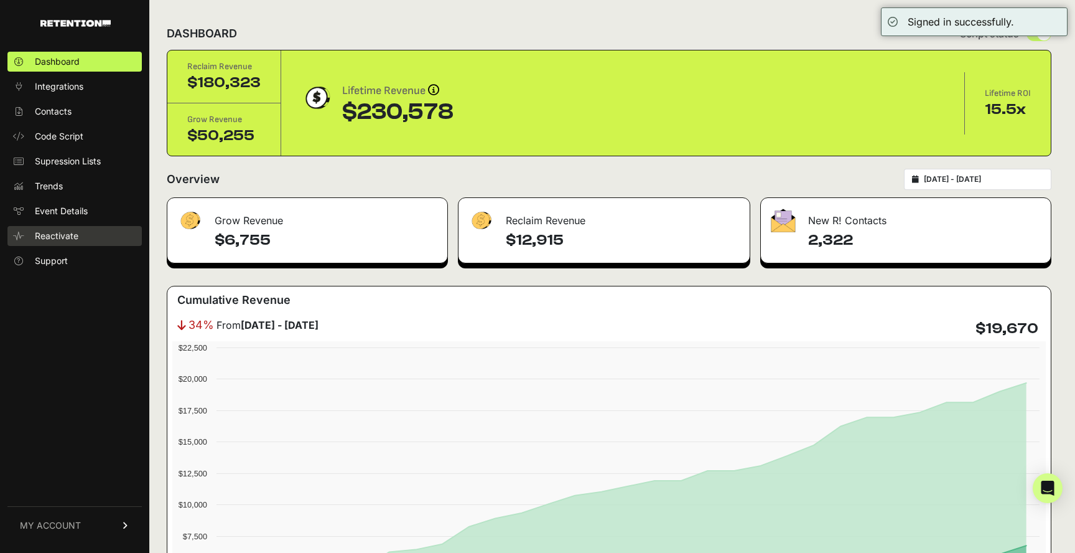  What do you see at coordinates (59, 87) in the screenshot?
I see `span: Integrations` at bounding box center [59, 87].